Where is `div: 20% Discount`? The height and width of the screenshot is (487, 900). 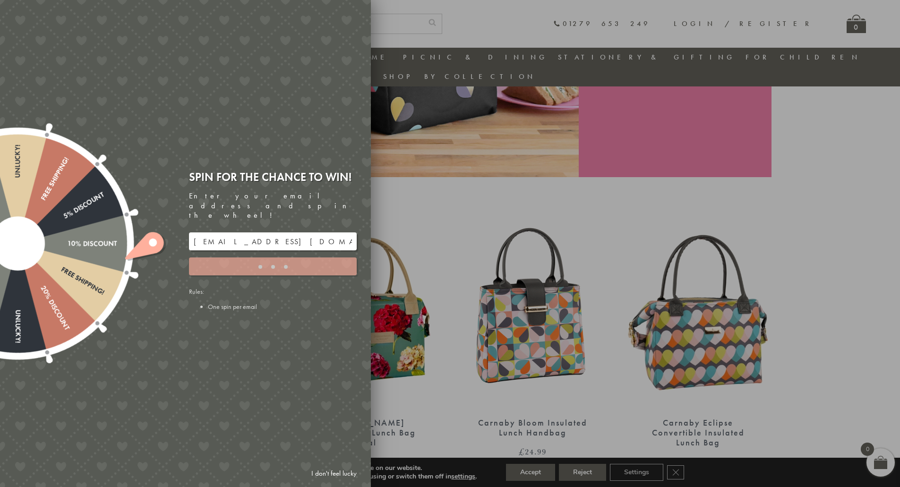
div: 20% Discount is located at coordinates (43, 286).